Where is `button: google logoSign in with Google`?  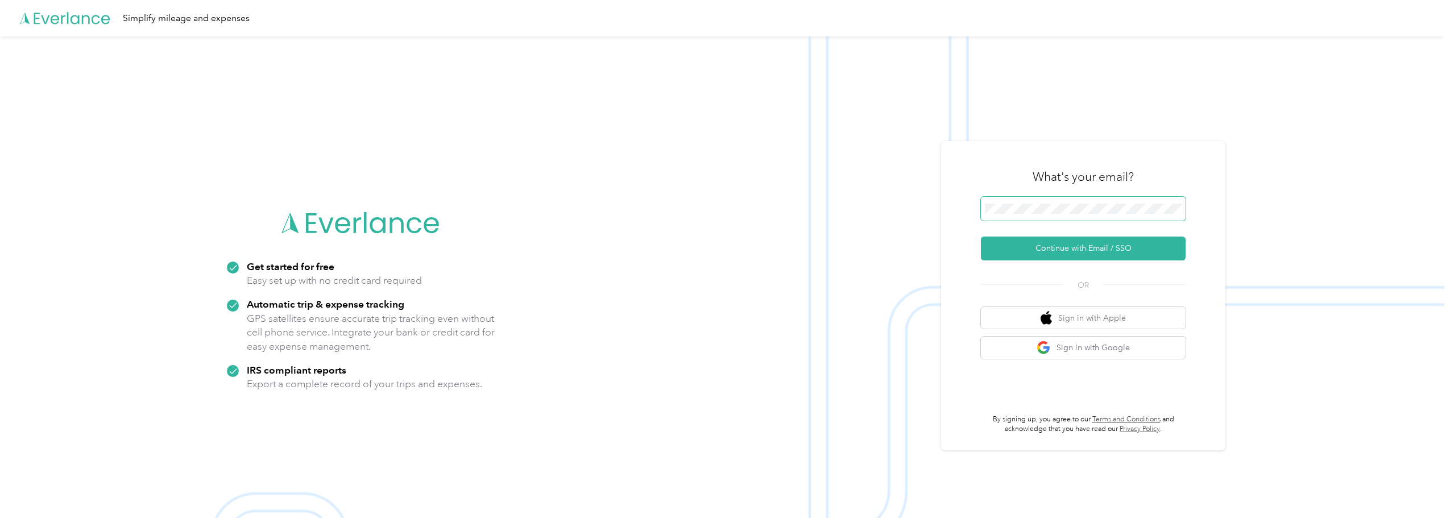 button: google logoSign in with Google is located at coordinates (1083, 347).